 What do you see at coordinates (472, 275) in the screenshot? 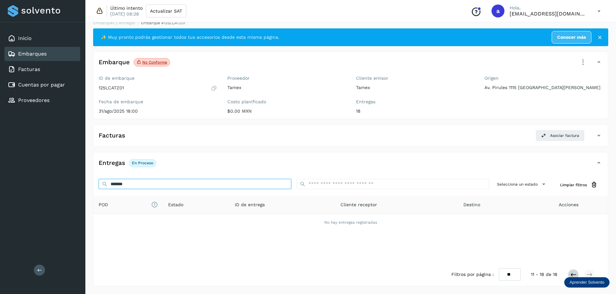
I see `span: Filtros por página :` at bounding box center [472, 275].